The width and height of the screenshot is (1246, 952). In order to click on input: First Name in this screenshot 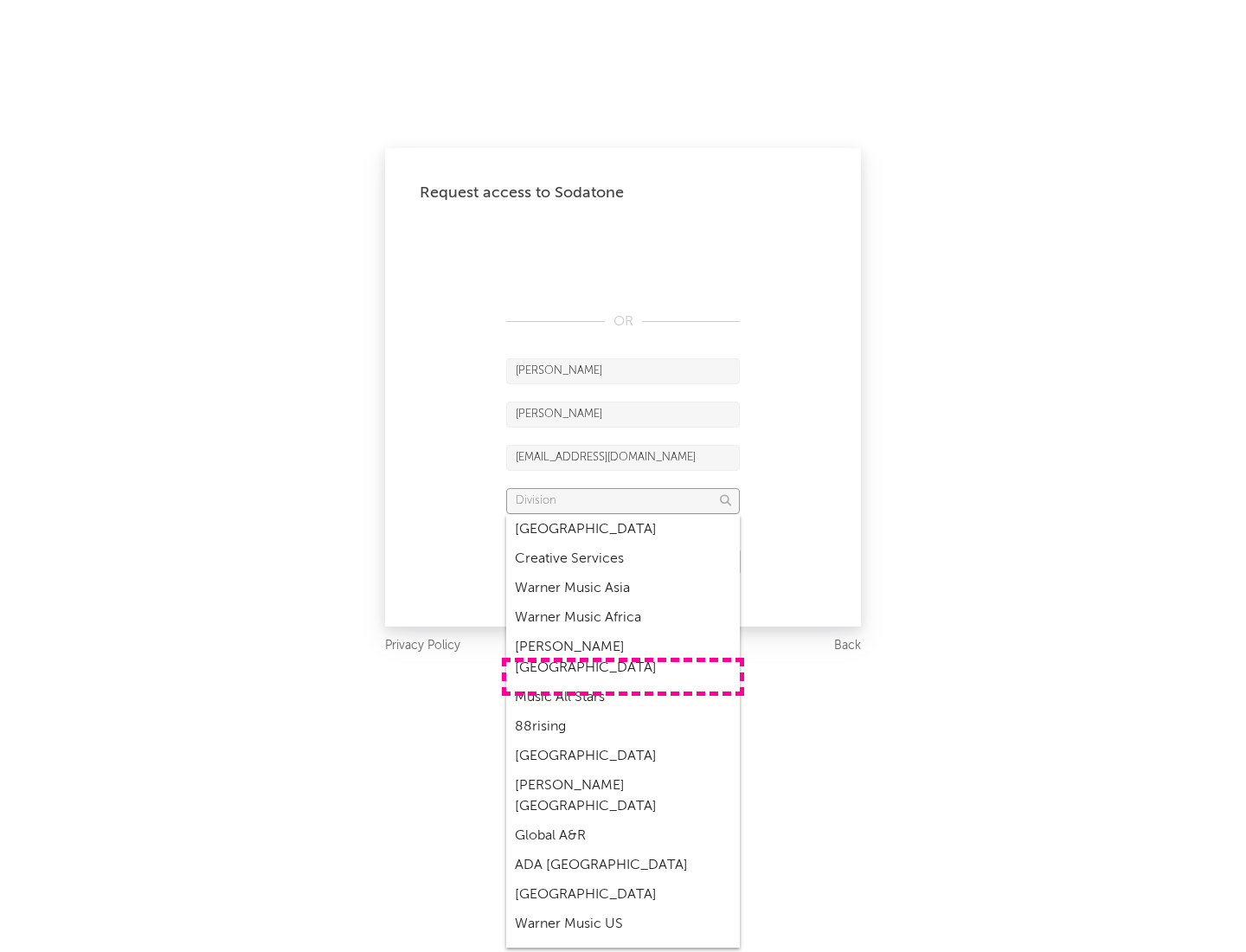, I will do `click(623, 372)`.